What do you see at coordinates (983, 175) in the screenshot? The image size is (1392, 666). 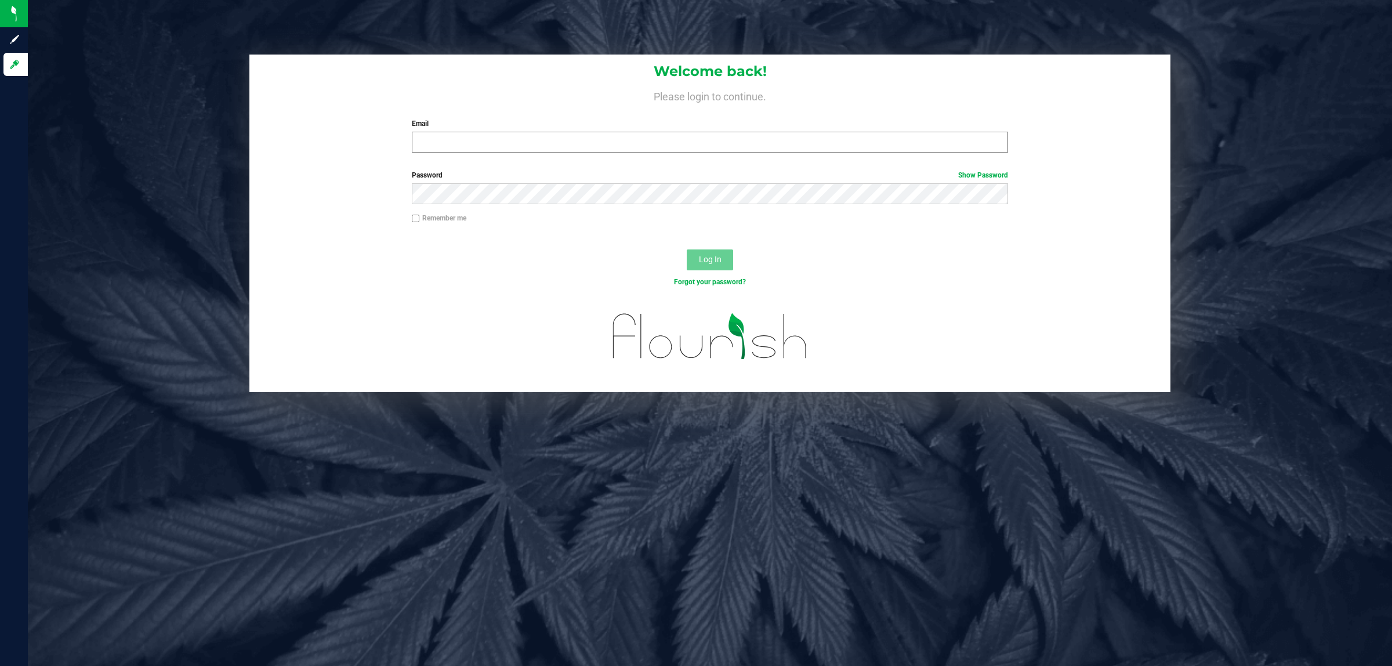 I see `a: Show Password` at bounding box center [983, 175].